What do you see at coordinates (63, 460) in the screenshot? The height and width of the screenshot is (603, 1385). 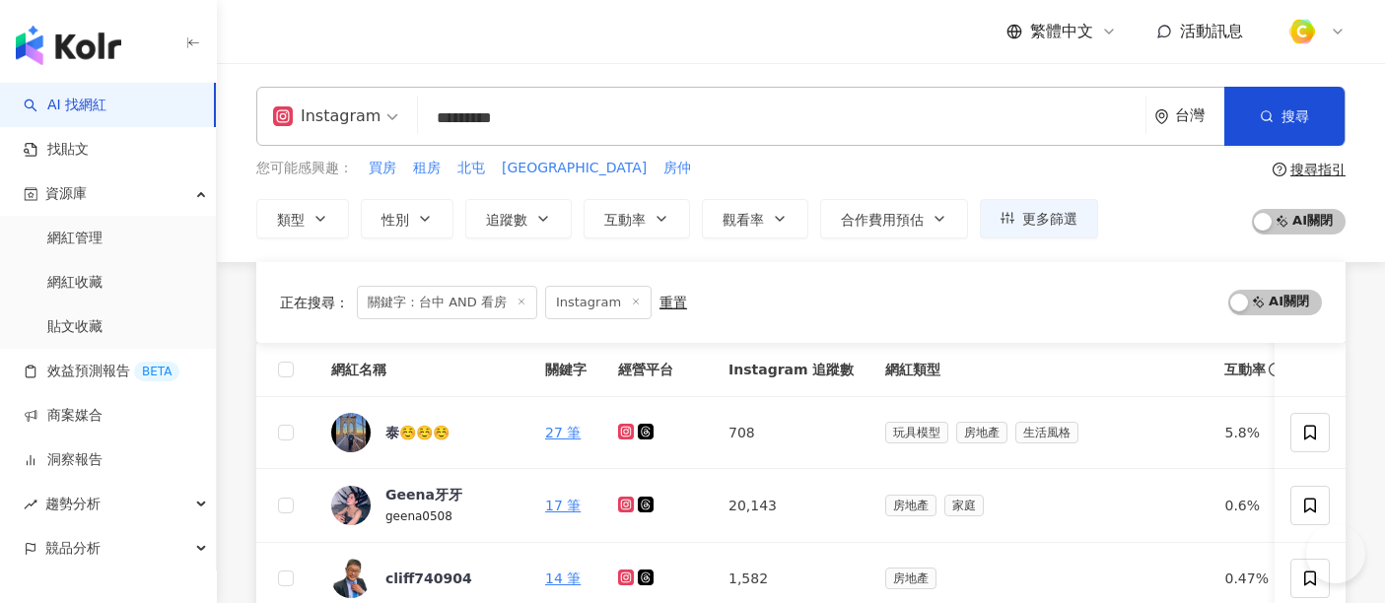 I see `a: 洞察報告` at bounding box center [63, 460].